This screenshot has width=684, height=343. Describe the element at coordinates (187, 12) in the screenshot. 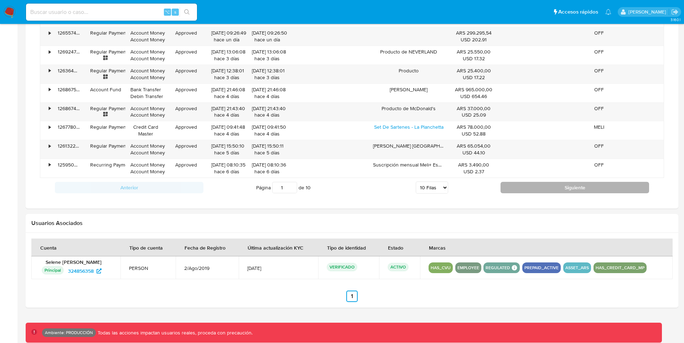

I see `button: search-icon` at that location.